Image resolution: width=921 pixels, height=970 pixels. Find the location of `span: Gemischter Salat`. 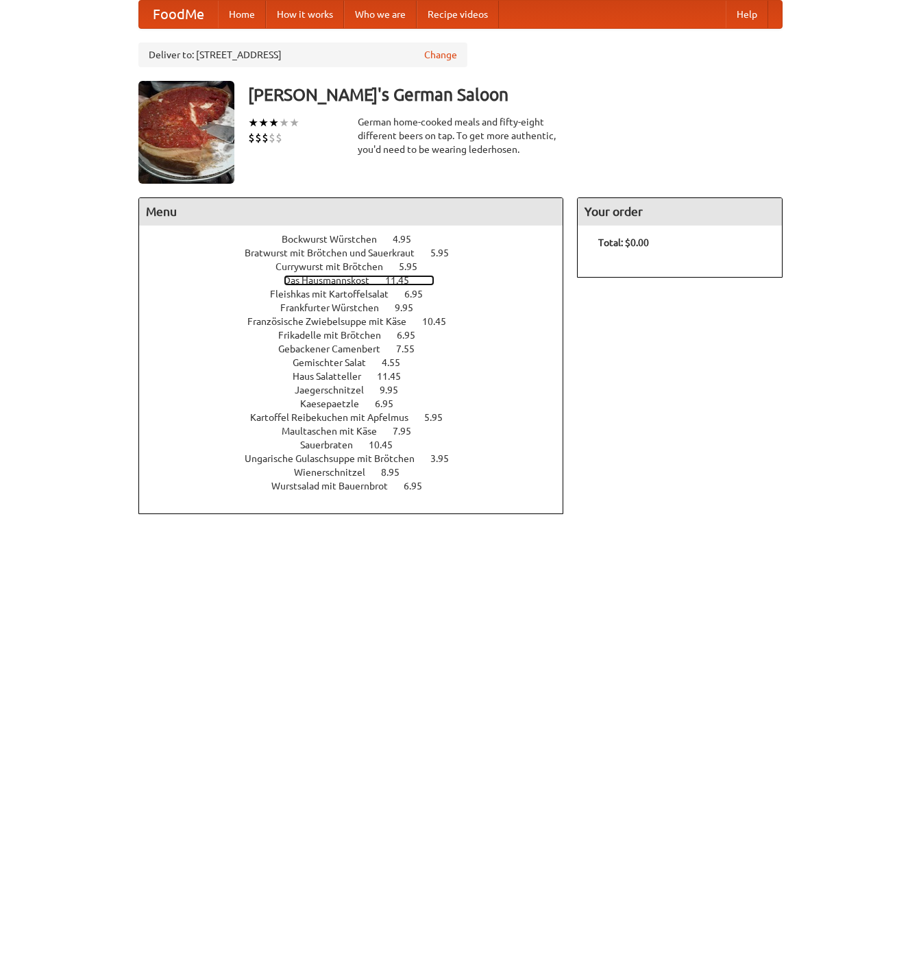

span: Gemischter Salat is located at coordinates (336, 363).